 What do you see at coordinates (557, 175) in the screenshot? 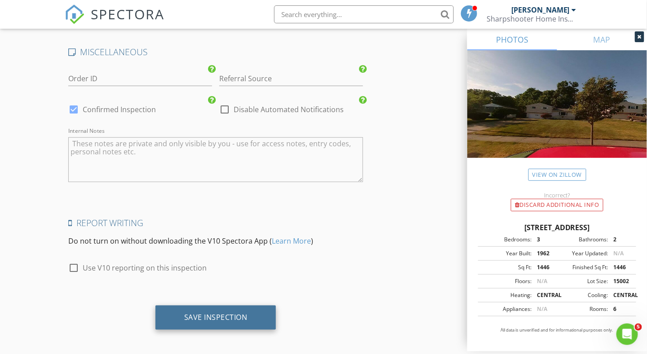
I see `a: View on Zillow` at bounding box center [557, 175].